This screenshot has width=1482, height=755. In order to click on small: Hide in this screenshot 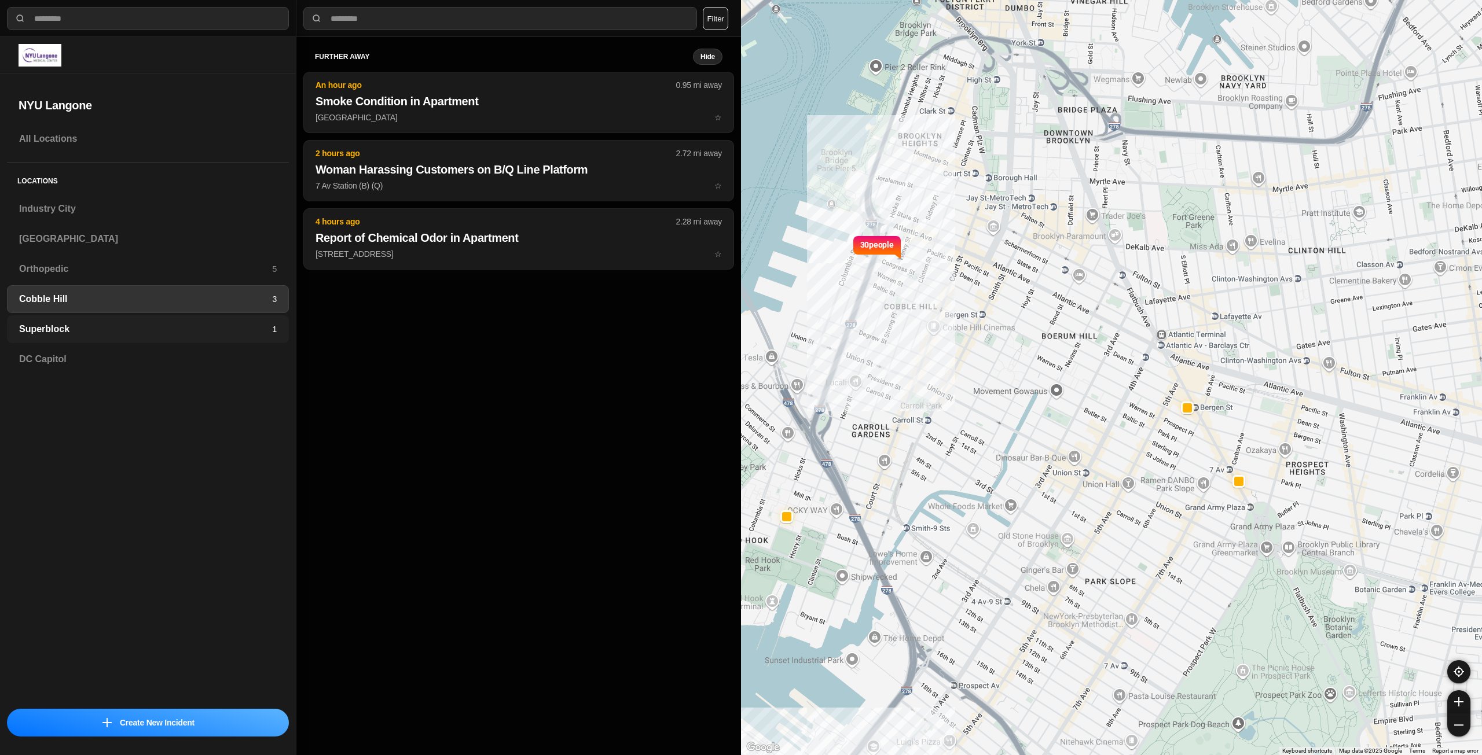, I will do `click(707, 57)`.